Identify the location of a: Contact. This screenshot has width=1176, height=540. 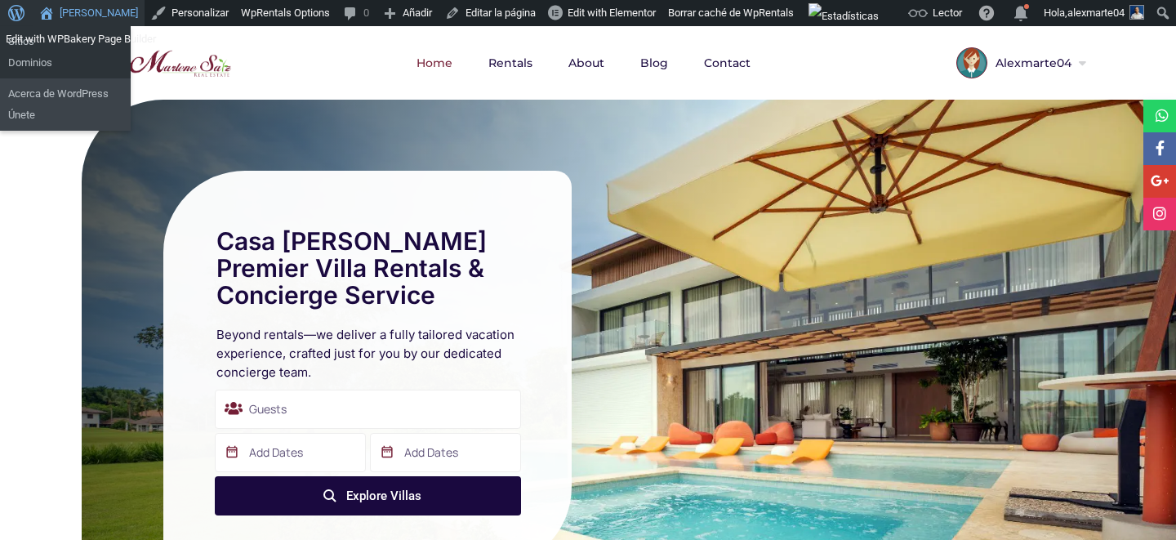
(727, 63).